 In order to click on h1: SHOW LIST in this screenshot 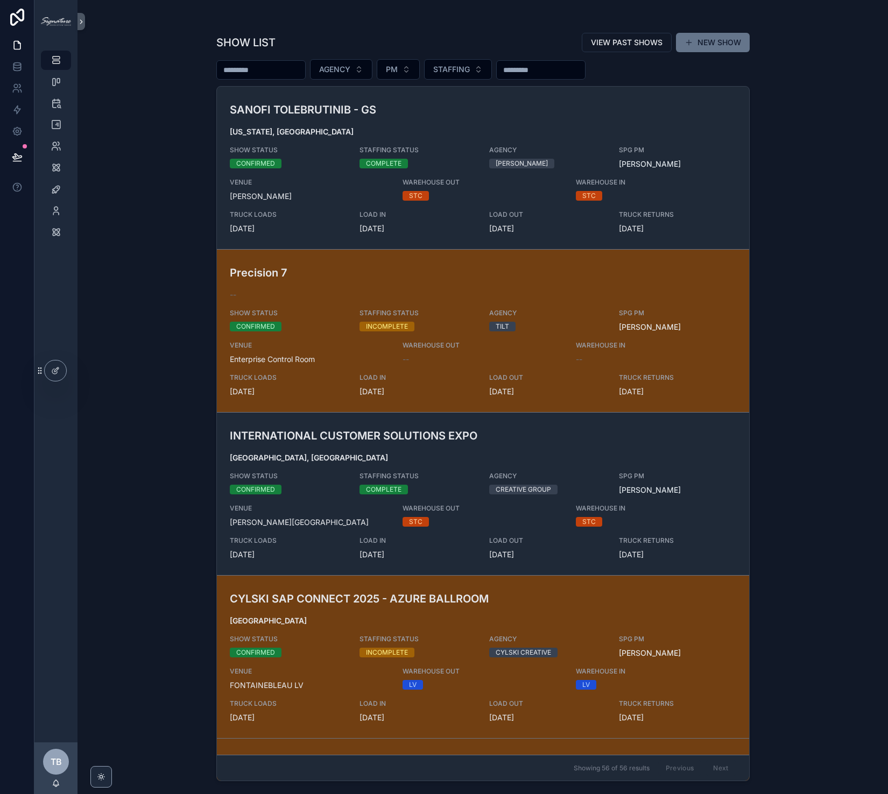, I will do `click(246, 43)`.